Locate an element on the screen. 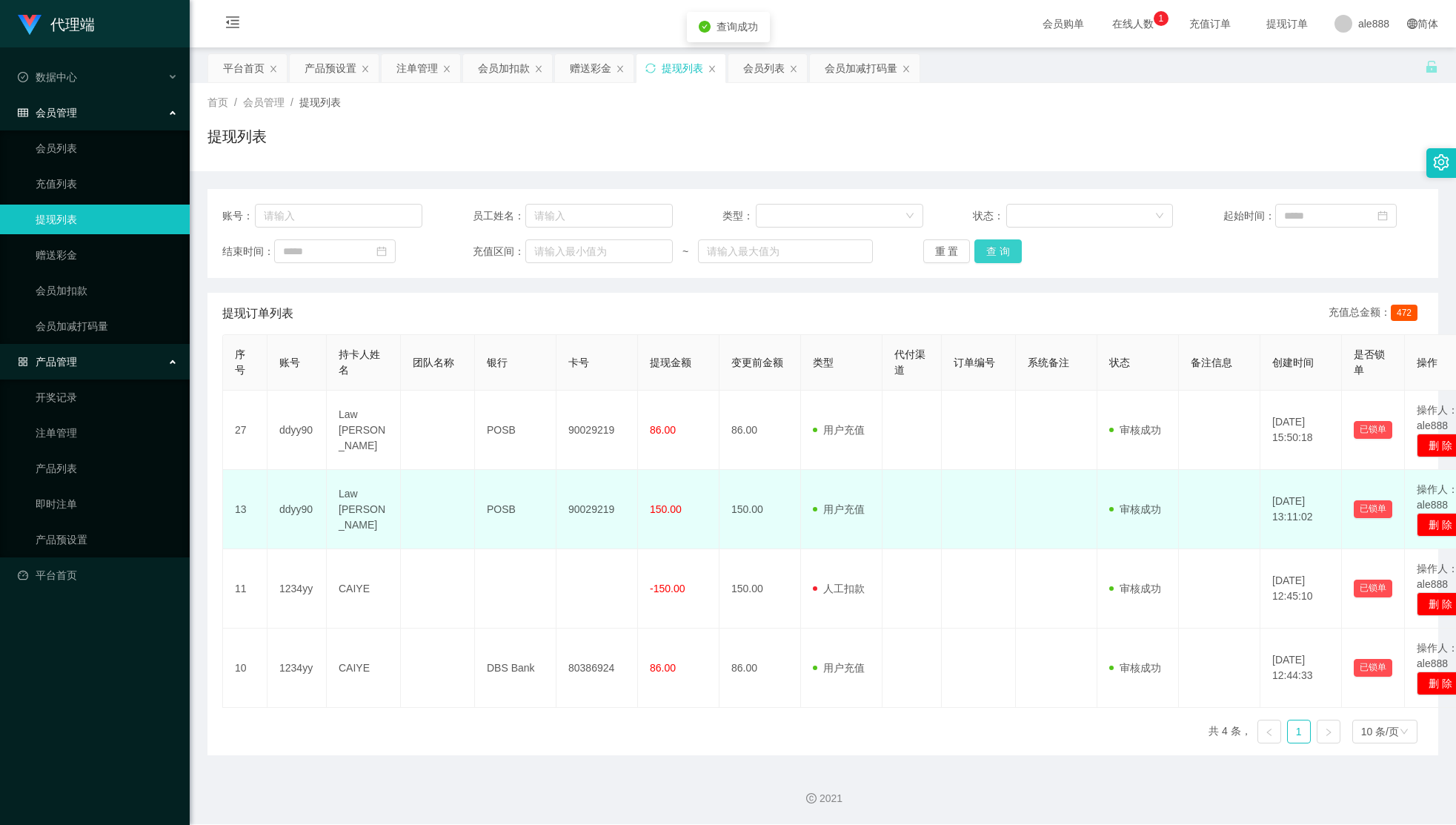  td: 10 is located at coordinates (245, 668).